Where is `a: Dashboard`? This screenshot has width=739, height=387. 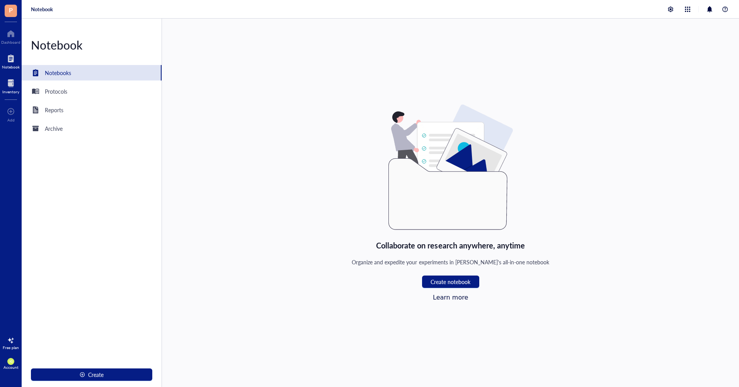 a: Dashboard is located at coordinates (11, 36).